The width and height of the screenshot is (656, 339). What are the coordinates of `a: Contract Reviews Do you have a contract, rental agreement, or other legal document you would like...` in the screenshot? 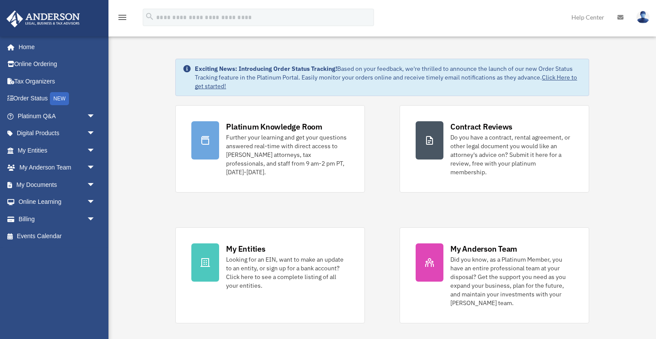 It's located at (495, 148).